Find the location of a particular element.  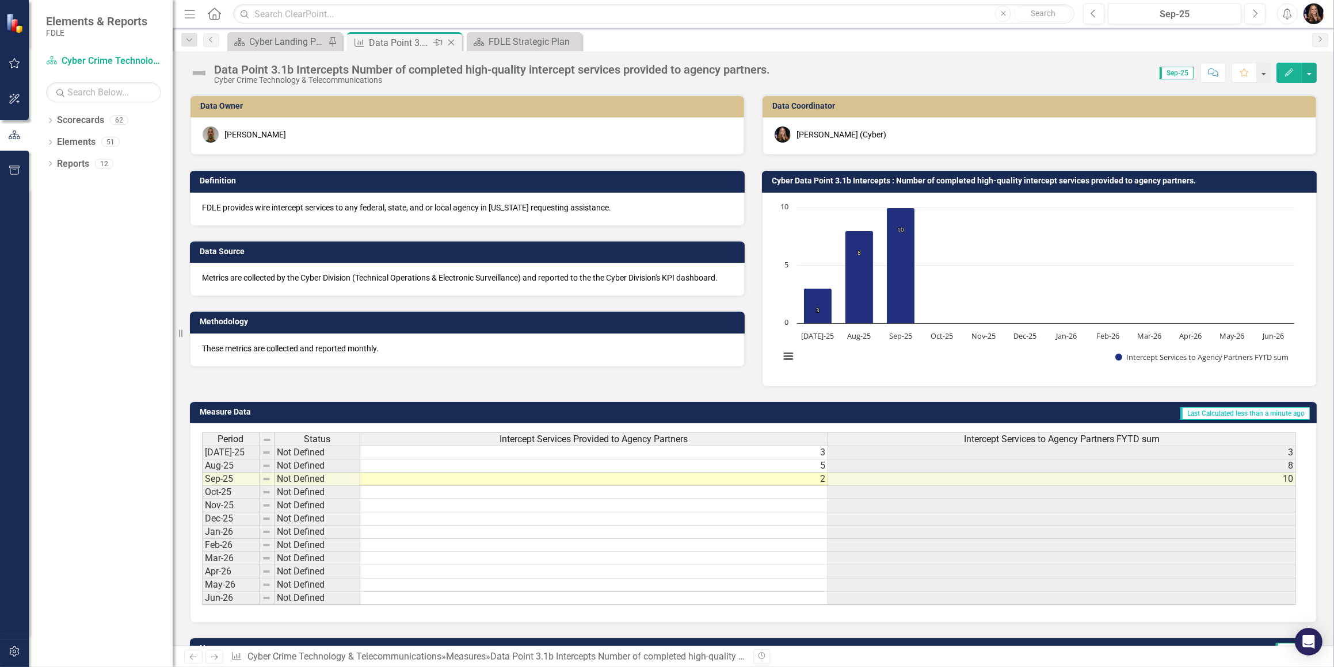

text: 5 is located at coordinates (786, 265).